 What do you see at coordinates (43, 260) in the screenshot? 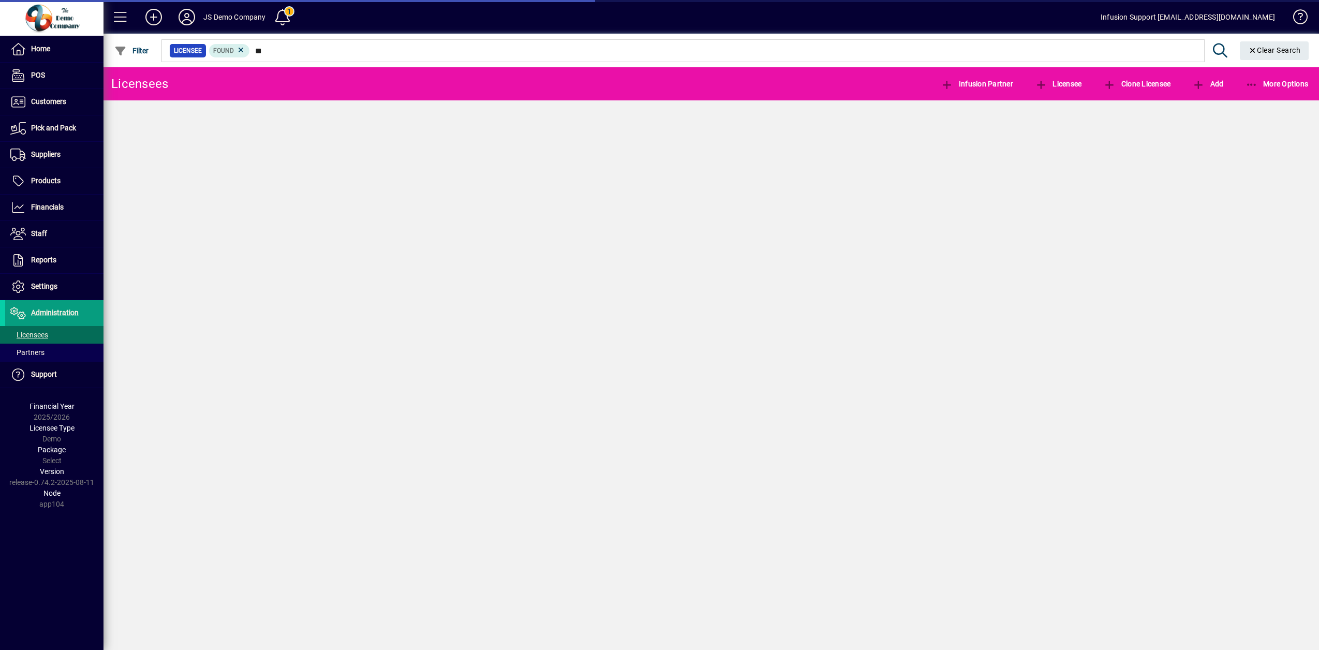
I see `span: Reports` at bounding box center [43, 260].